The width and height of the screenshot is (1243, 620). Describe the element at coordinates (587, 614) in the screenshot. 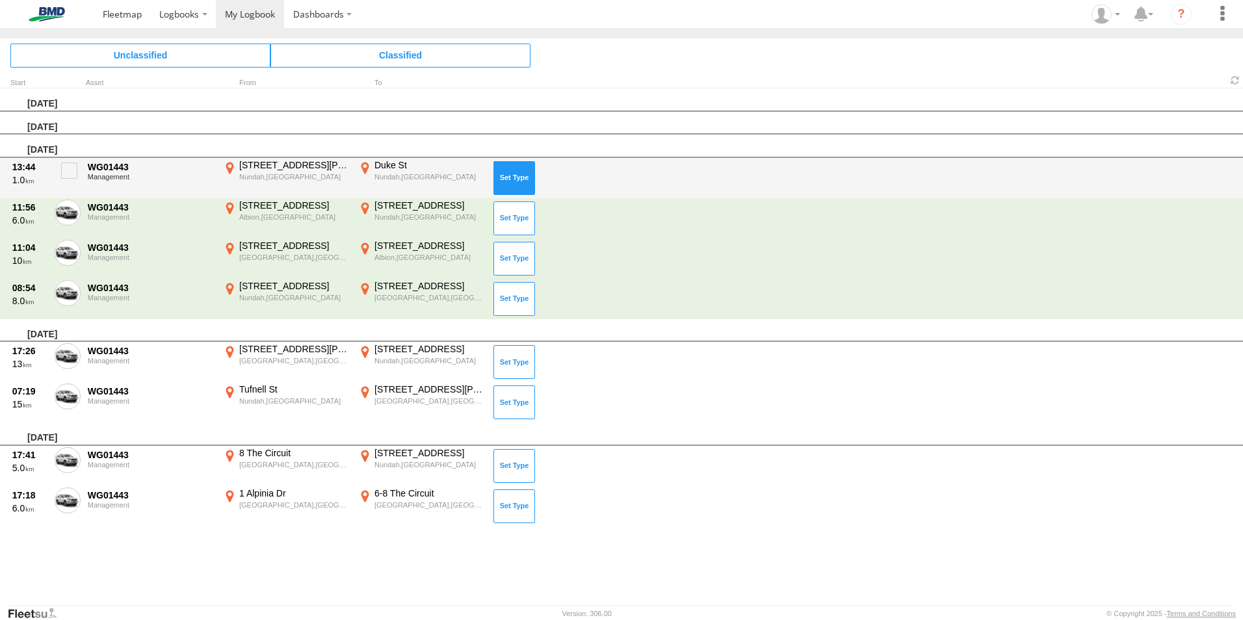

I see `div: Version: 306.00` at that location.